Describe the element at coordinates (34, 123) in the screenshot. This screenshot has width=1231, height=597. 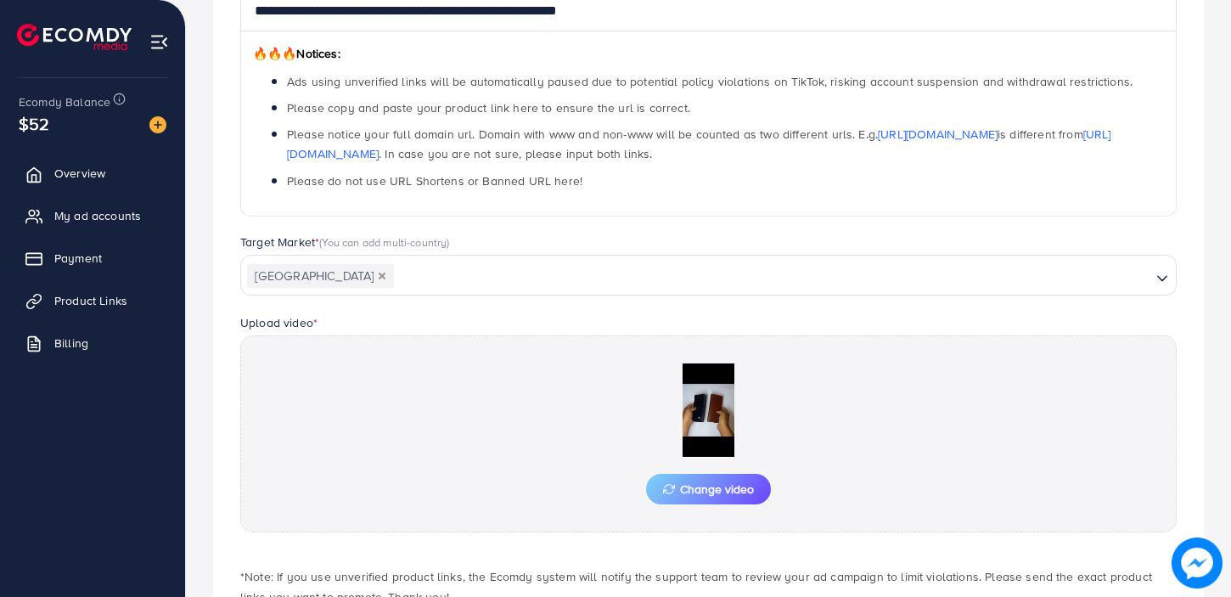
I see `span: $52` at that location.